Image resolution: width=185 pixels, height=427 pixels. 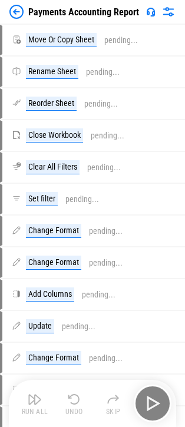 I want to click on img: Support, so click(x=151, y=12).